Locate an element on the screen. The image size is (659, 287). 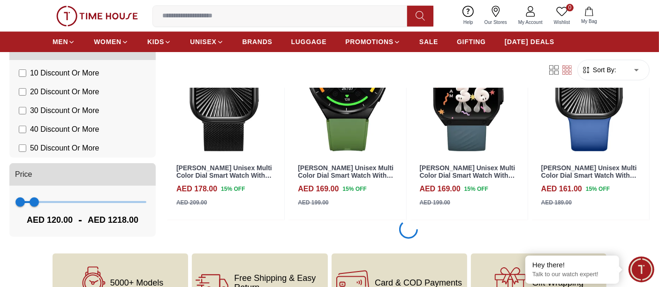
span: Our Stores is located at coordinates (496, 22).